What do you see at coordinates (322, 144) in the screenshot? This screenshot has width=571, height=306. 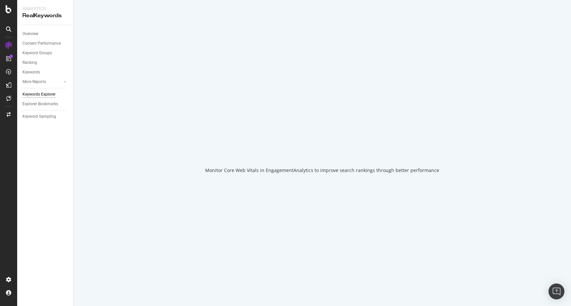 I see `div: animation` at bounding box center [322, 144].